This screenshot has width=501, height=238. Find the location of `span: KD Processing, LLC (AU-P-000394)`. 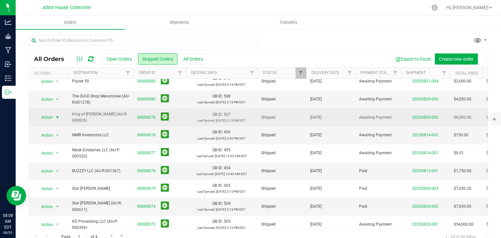

span: KD Processing, LLC (AU-P-000394) is located at coordinates (101, 225).